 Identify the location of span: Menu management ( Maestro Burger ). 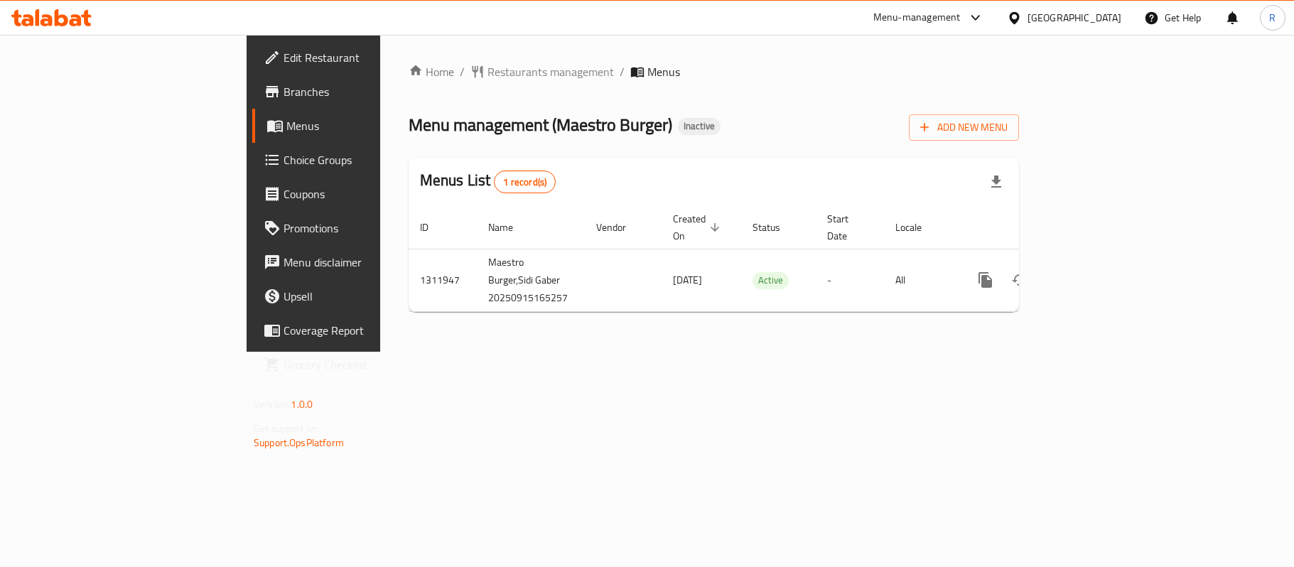
(540, 124).